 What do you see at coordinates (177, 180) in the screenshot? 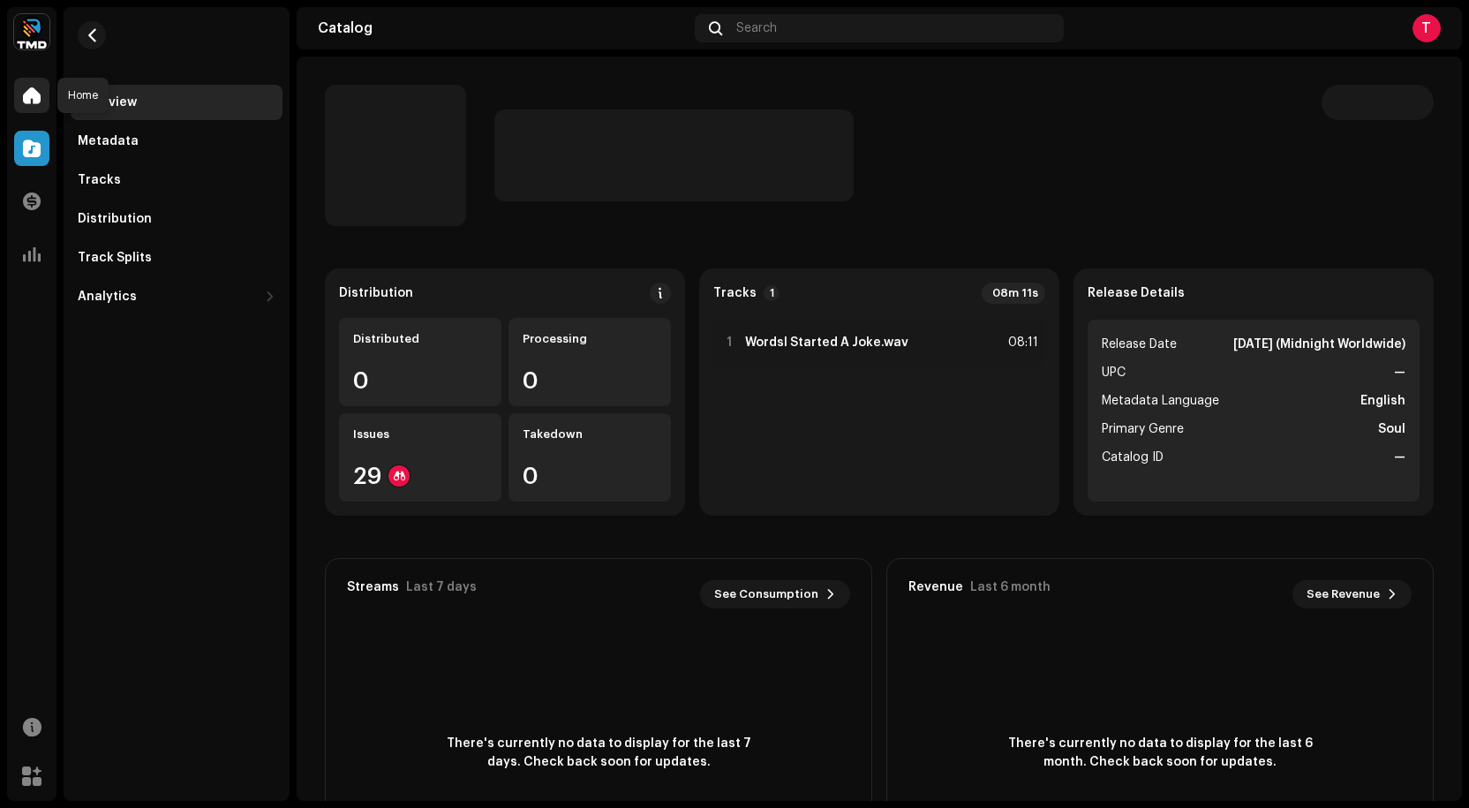
I see `re-m-nav-item: Tracks` at bounding box center [177, 180].